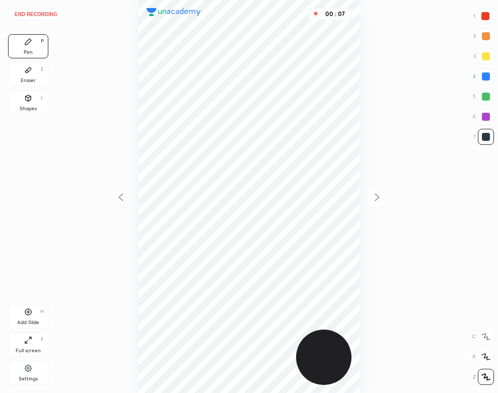 This screenshot has width=498, height=393. Describe the element at coordinates (28, 351) in the screenshot. I see `div: Full screen` at that location.